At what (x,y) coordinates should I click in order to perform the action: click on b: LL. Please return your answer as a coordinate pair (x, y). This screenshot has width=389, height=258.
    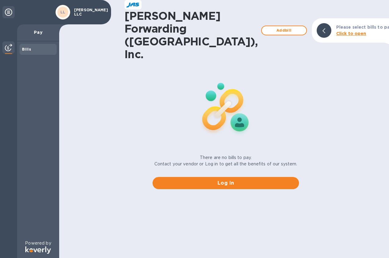
    Looking at the image, I should click on (63, 12).